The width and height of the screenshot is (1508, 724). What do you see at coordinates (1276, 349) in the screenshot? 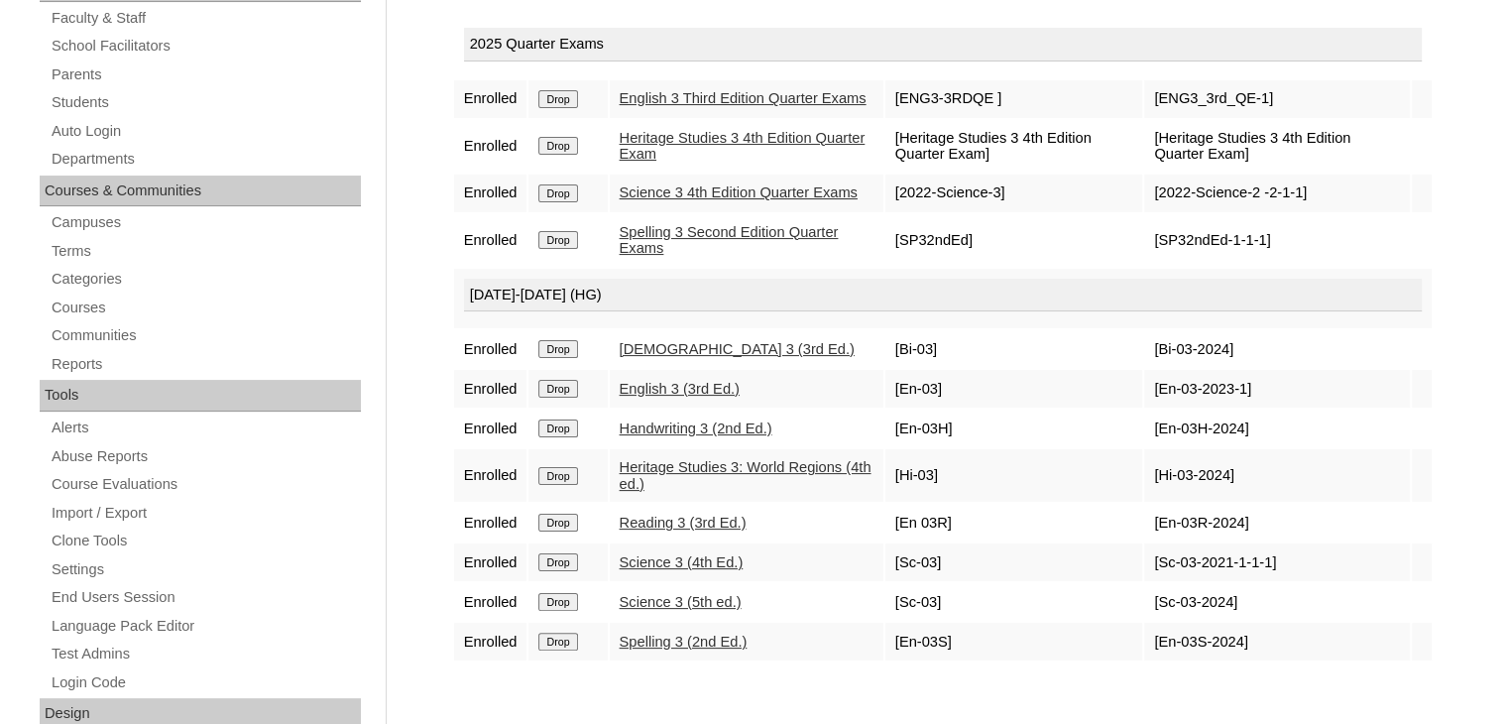
I see `td: [Bi-03-2024]` at bounding box center [1276, 349].